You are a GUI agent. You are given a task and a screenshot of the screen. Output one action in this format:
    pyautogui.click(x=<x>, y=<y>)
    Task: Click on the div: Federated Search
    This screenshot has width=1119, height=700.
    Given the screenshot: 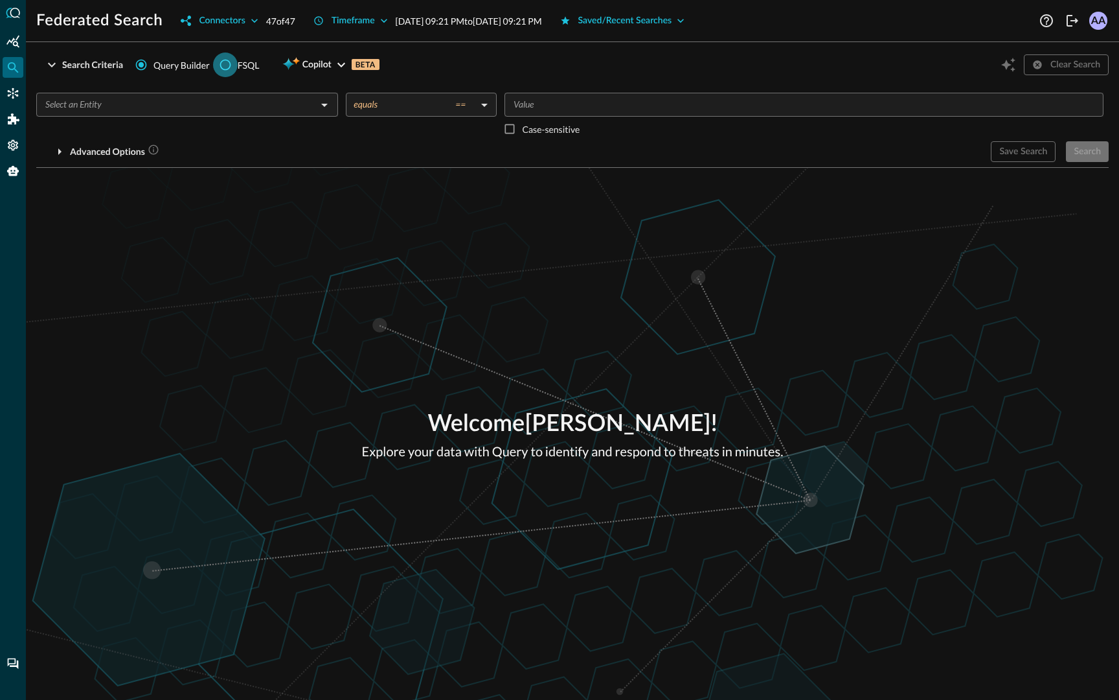 What is the action you would take?
    pyautogui.click(x=13, y=67)
    